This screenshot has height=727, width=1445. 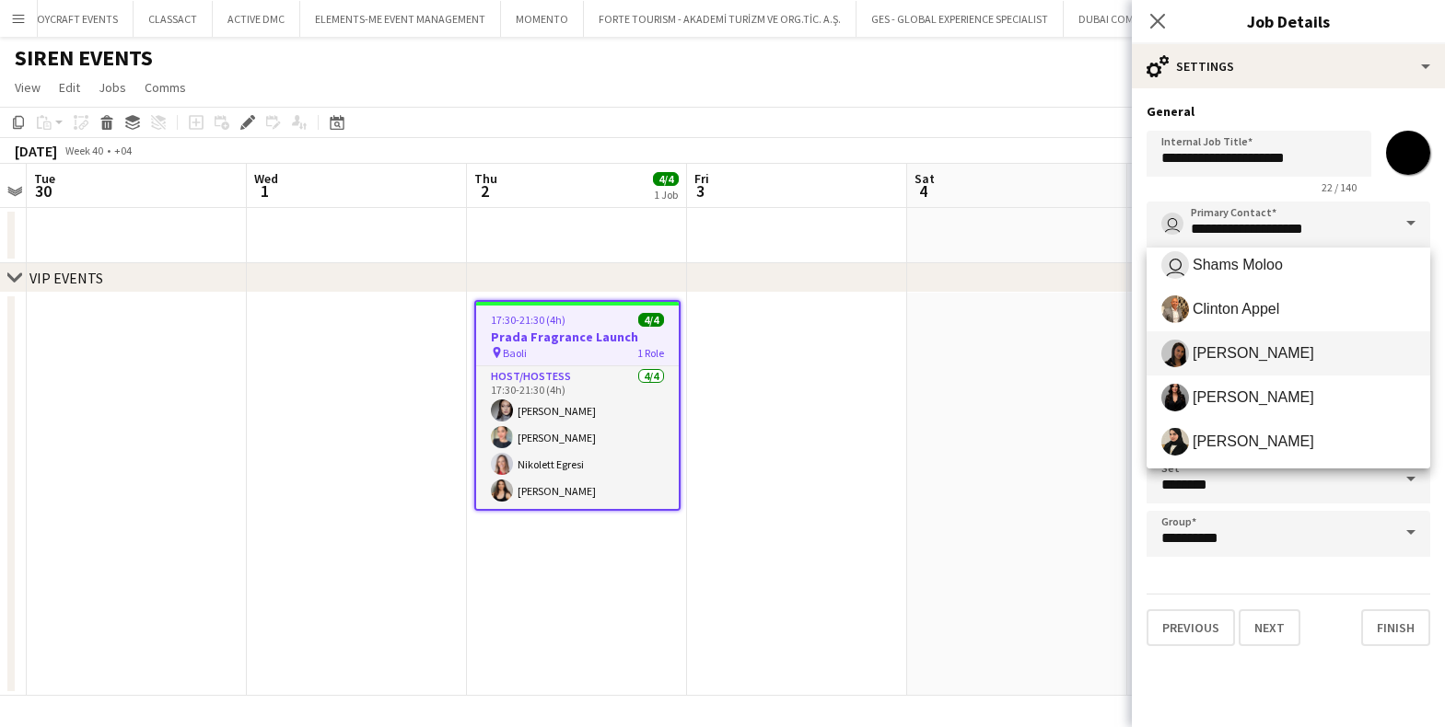 What do you see at coordinates (1288, 66) in the screenshot?
I see `div: Settings` at bounding box center [1288, 66].